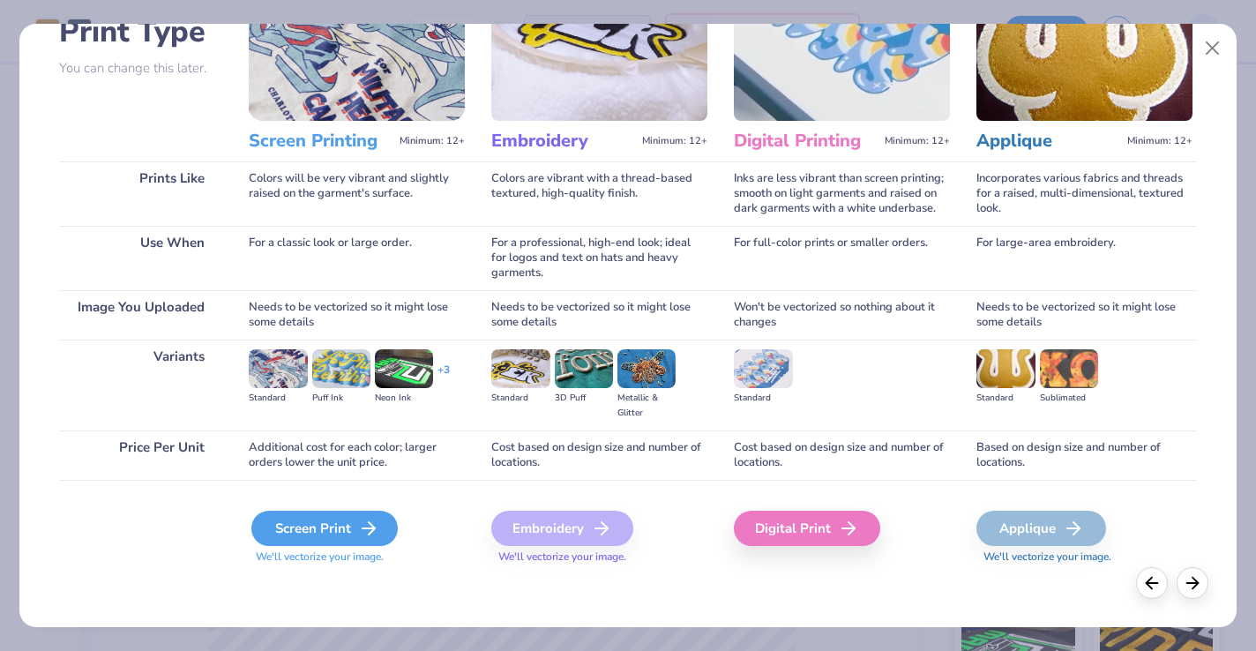 The image size is (1256, 651). I want to click on div: For a professional, high-end look; ideal for logos and text on hats and heavy garments., so click(599, 257).